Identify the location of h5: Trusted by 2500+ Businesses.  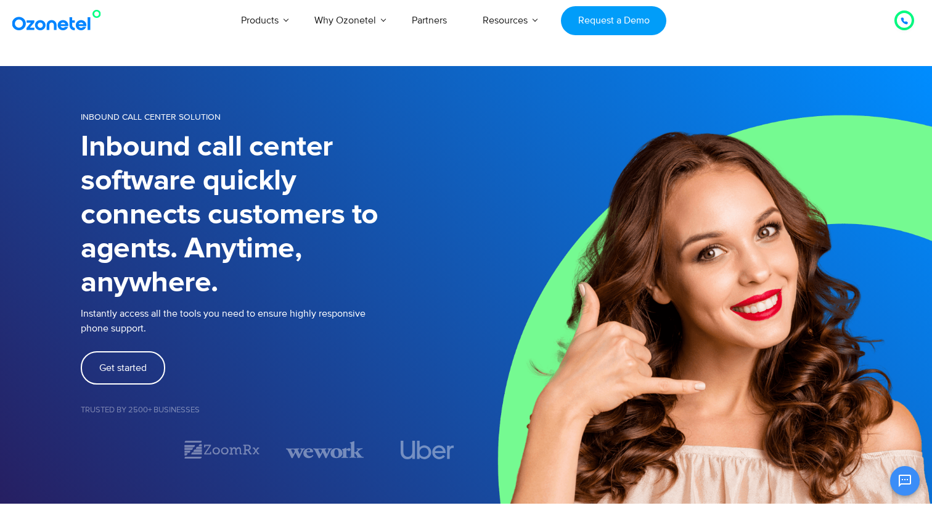
(273, 409).